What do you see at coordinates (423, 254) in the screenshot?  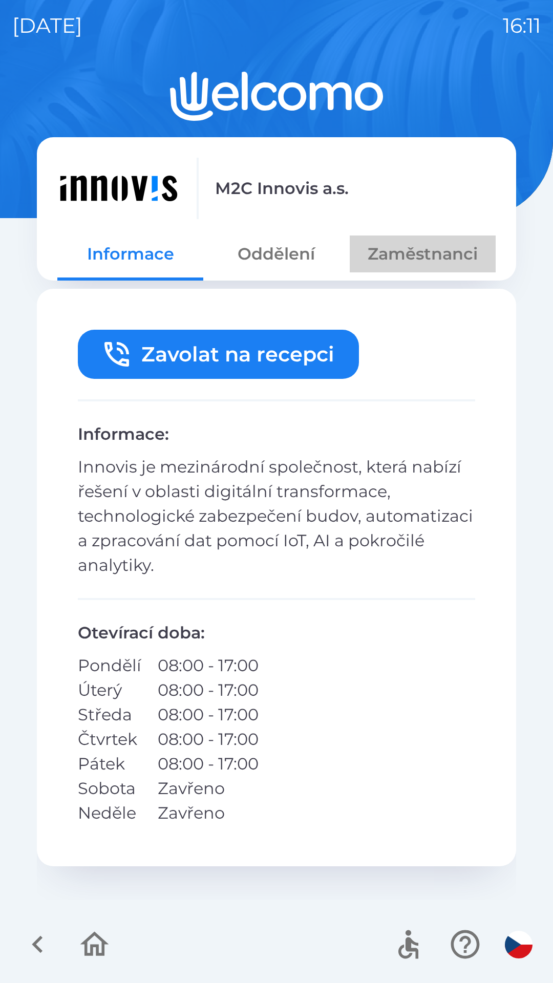 I see `button: Zaměstnanci` at bounding box center [423, 254].